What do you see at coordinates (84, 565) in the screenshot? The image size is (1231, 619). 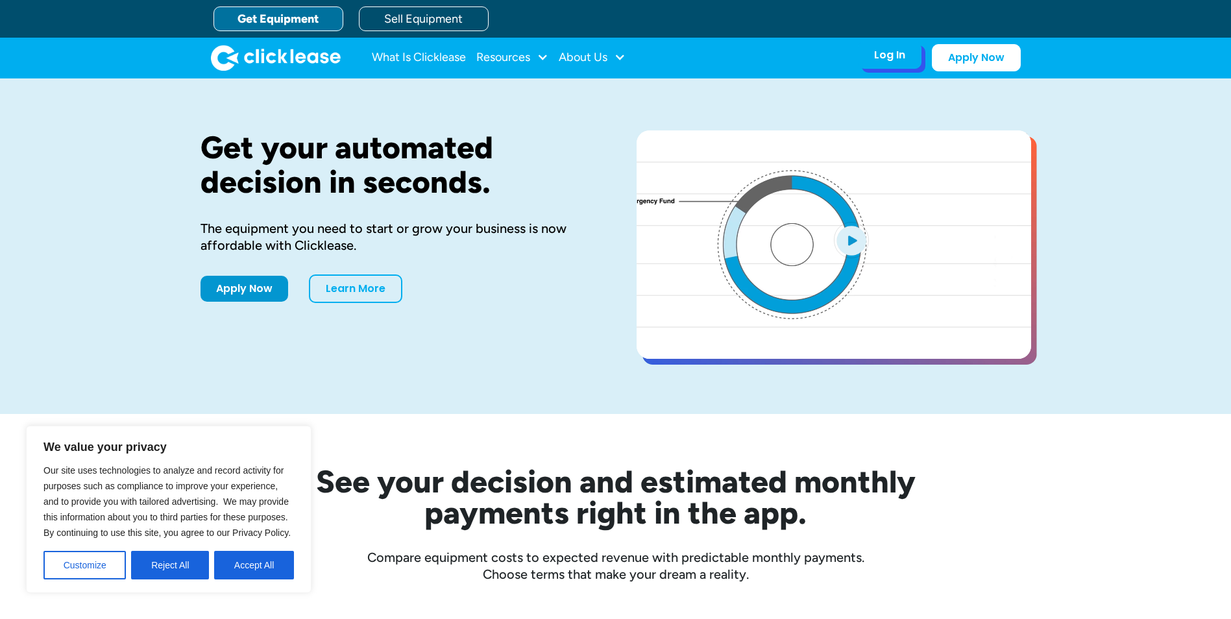 I see `button: Customize` at bounding box center [84, 565].